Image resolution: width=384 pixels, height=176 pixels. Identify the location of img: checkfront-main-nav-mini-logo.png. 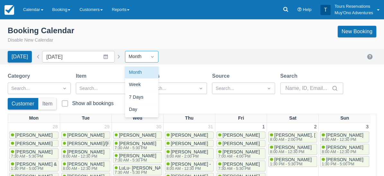
(9, 10).